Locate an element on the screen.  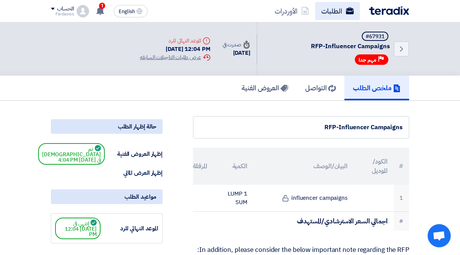
div: عرض طلبات التاجيلات السابقه is located at coordinates (175, 57).